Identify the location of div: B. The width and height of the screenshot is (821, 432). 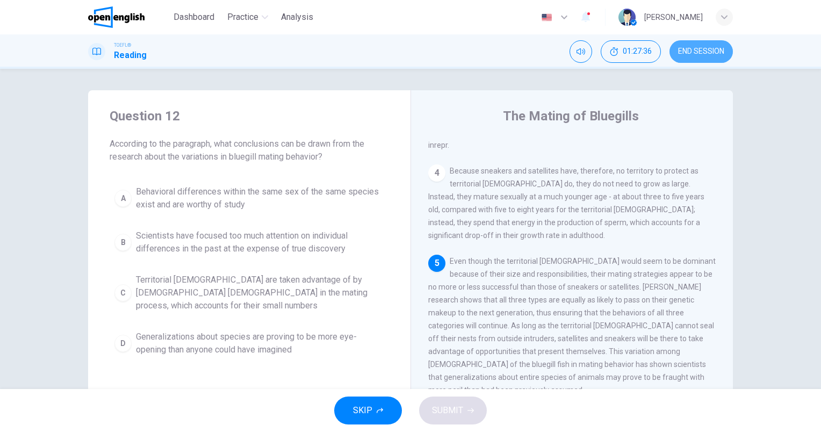
(123, 242).